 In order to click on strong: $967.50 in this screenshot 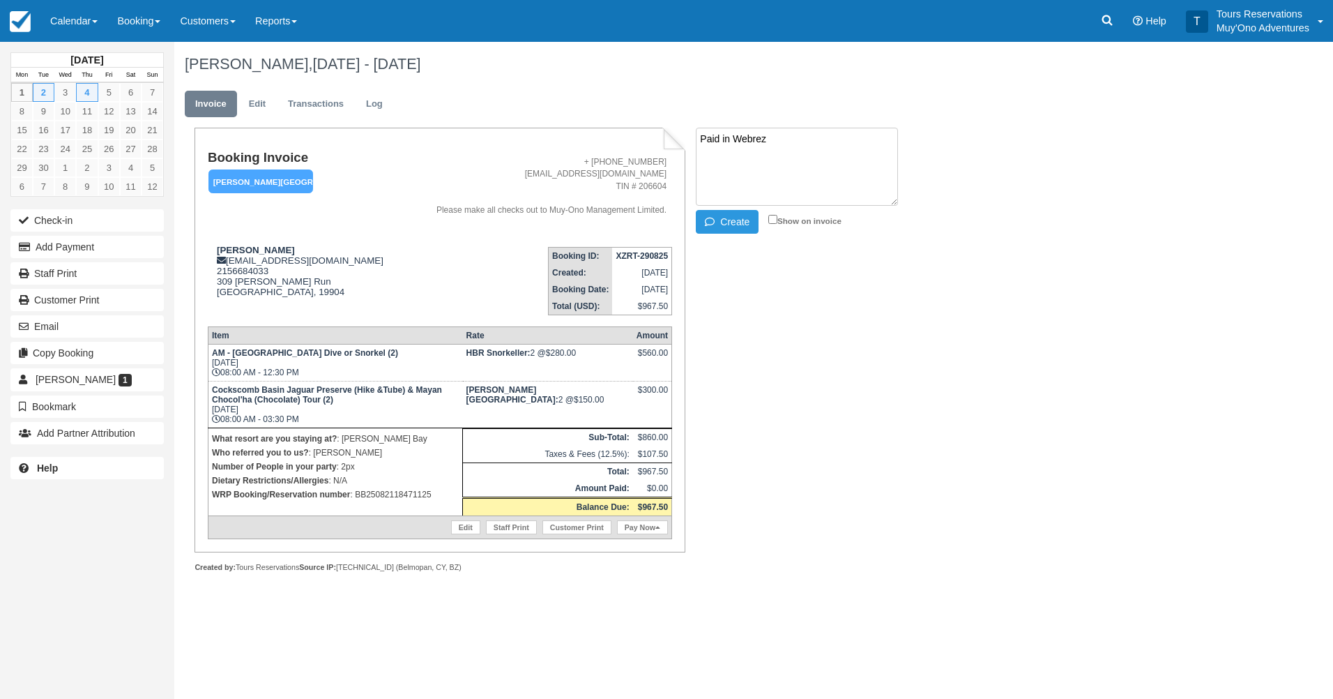, I will do `click(653, 507)`.